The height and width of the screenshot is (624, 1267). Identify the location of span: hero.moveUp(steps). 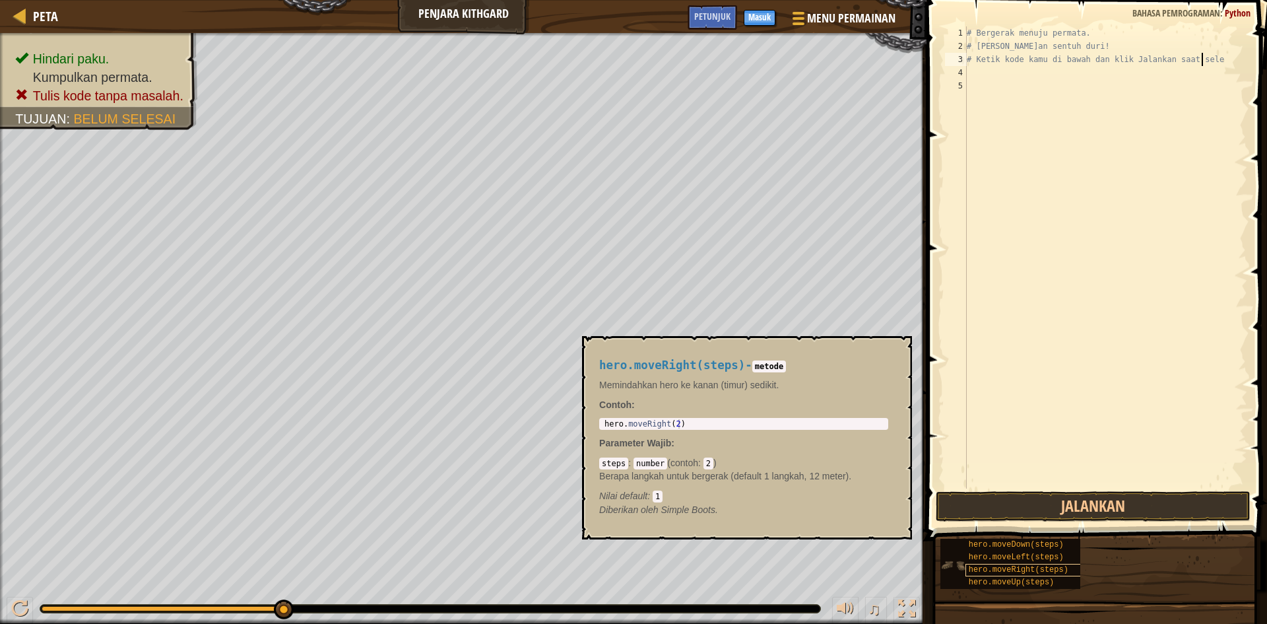
(1012, 582).